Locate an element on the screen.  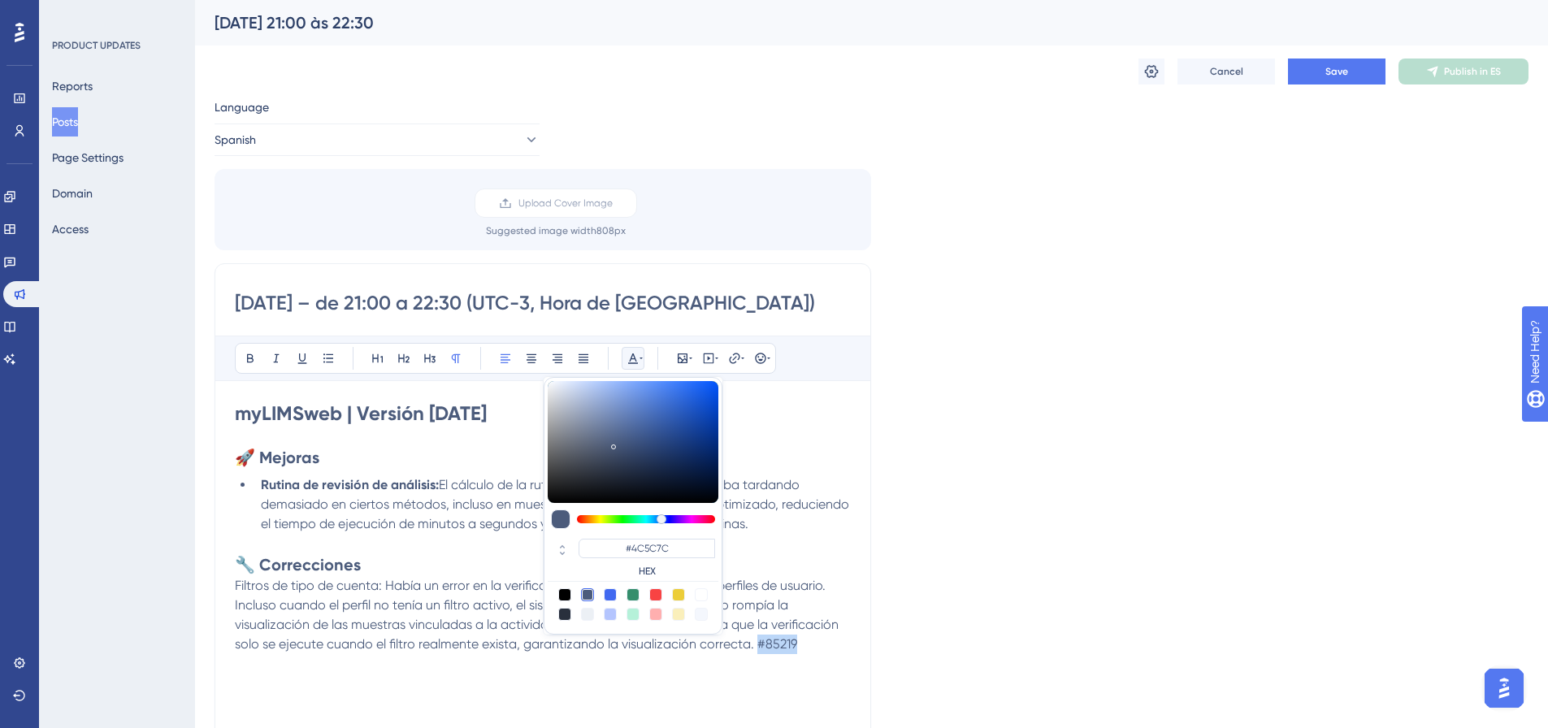
span: #85373 is located at coordinates (770, 523).